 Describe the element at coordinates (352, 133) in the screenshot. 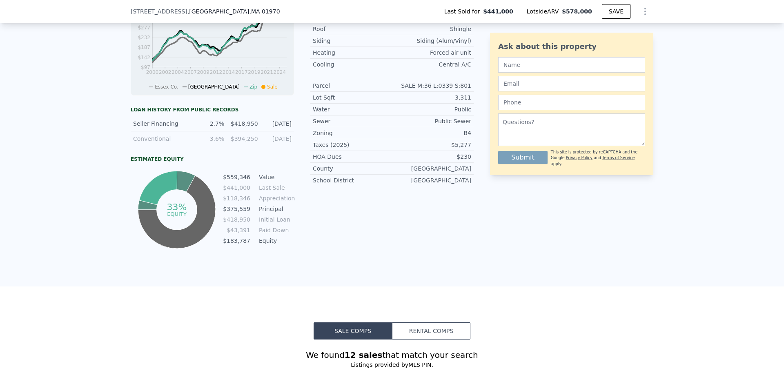

I see `div: Zoning` at that location.